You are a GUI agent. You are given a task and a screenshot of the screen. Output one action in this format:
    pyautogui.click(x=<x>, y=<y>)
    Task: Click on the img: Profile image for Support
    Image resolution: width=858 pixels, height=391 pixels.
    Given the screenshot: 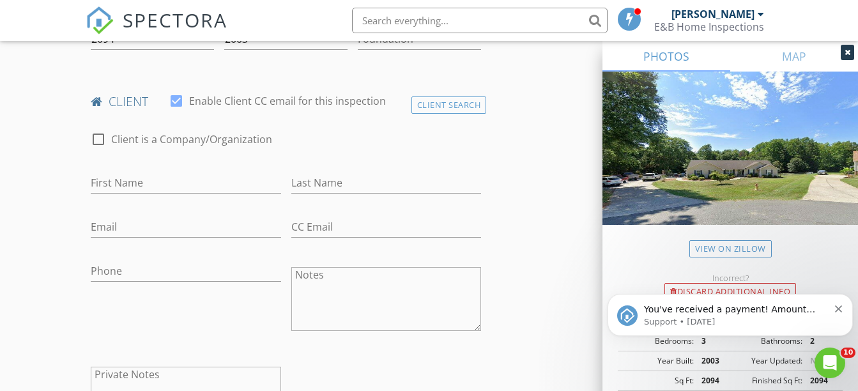 What is the action you would take?
    pyautogui.click(x=25, y=49)
    